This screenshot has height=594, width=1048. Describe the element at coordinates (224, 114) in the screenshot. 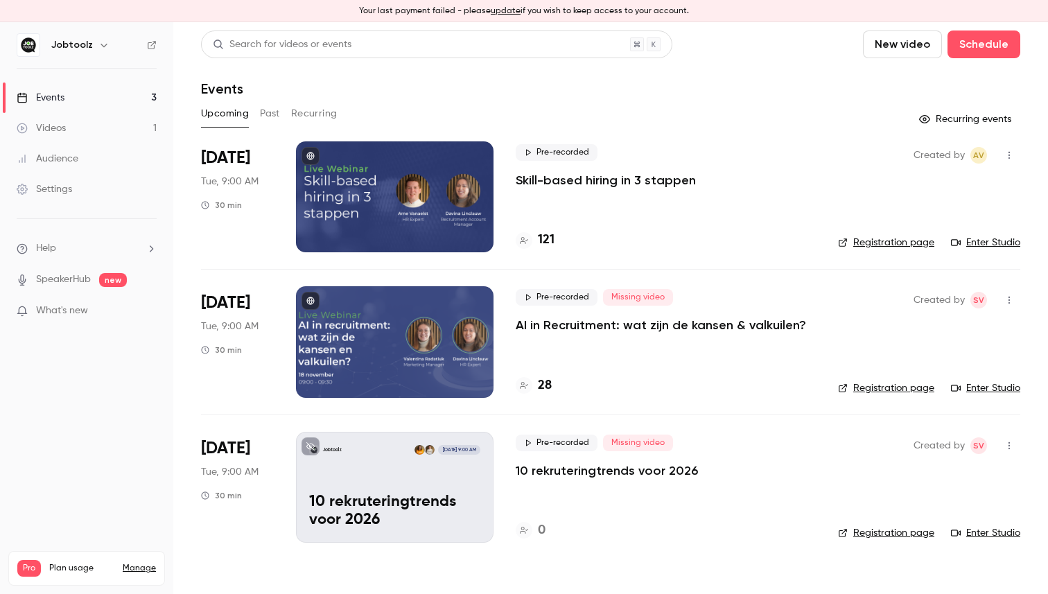

I see `button: Upcoming` at that location.